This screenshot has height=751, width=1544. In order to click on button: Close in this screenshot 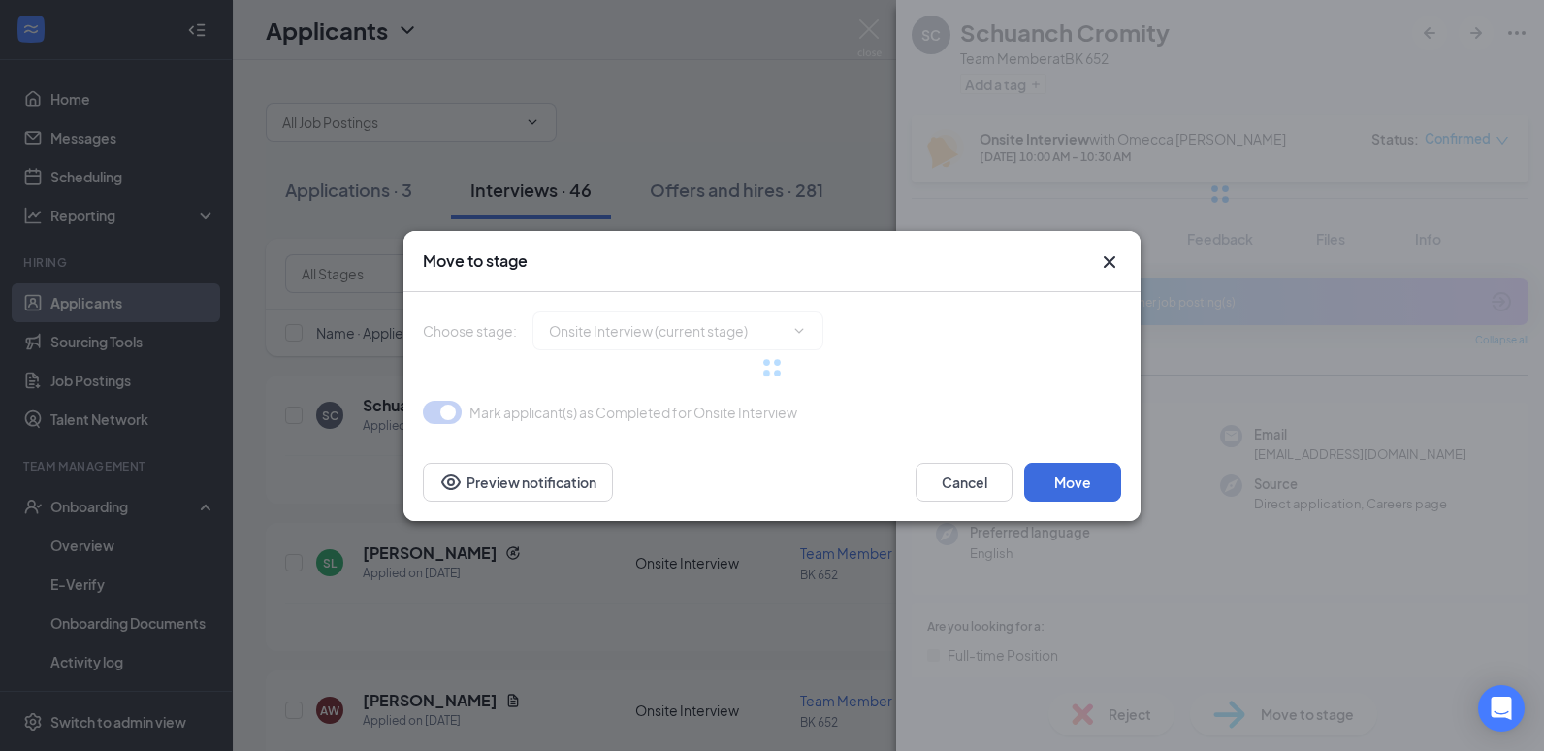, I will do `click(1109, 262)`.